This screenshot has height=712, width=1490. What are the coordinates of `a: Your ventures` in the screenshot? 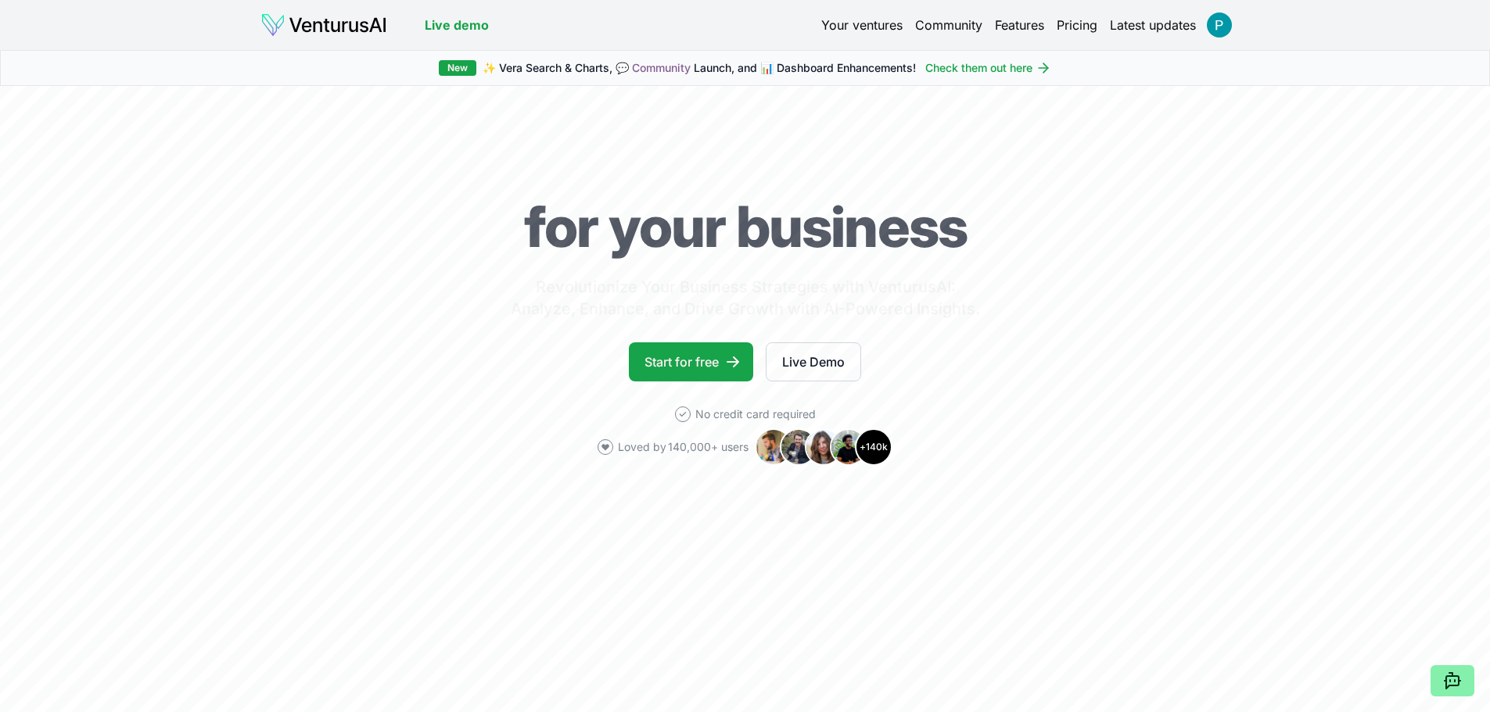 It's located at (862, 25).